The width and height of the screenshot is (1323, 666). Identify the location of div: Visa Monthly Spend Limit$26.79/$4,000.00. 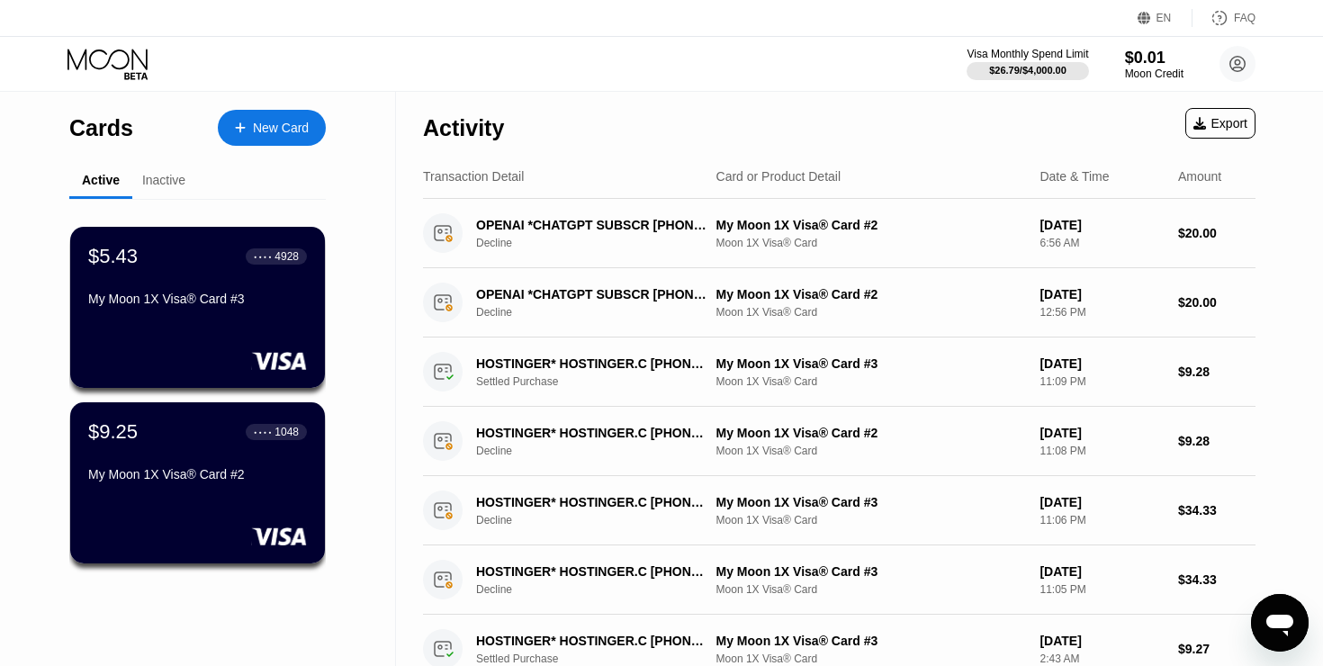
(1027, 64).